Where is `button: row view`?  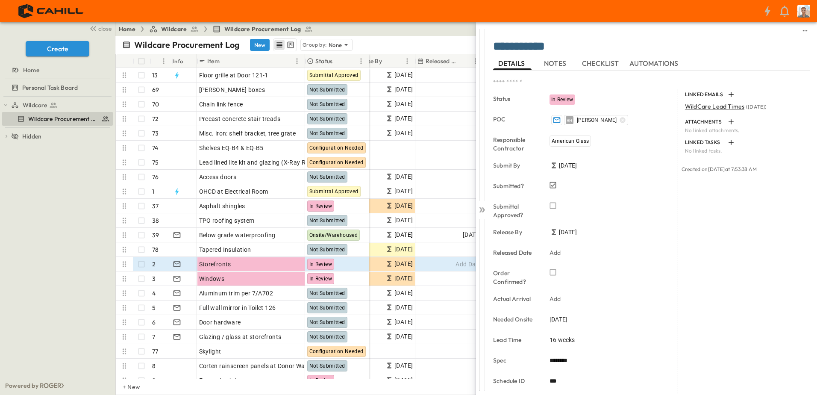 button: row view is located at coordinates (279, 45).